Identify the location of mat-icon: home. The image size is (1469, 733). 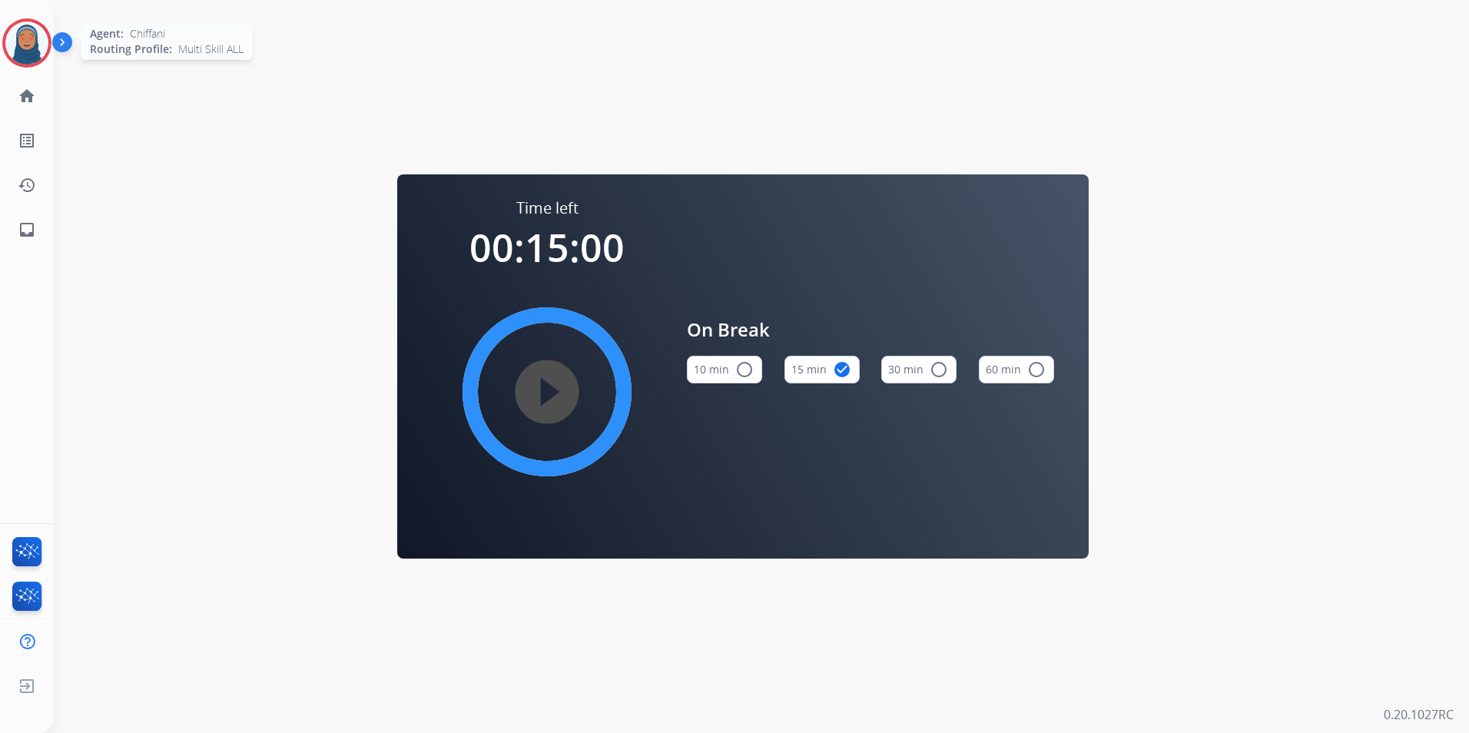
(27, 96).